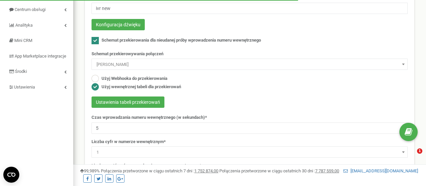 This screenshot has width=426, height=186. What do you see at coordinates (149, 117) in the screenshot?
I see `label: Czas wprowadzania numeru wewnętrznego (w sekundach)*` at bounding box center [149, 117].